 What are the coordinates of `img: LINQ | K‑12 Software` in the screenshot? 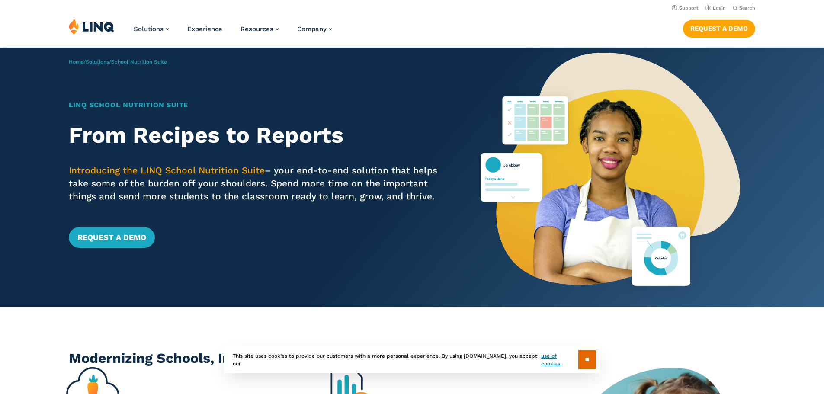 It's located at (92, 26).